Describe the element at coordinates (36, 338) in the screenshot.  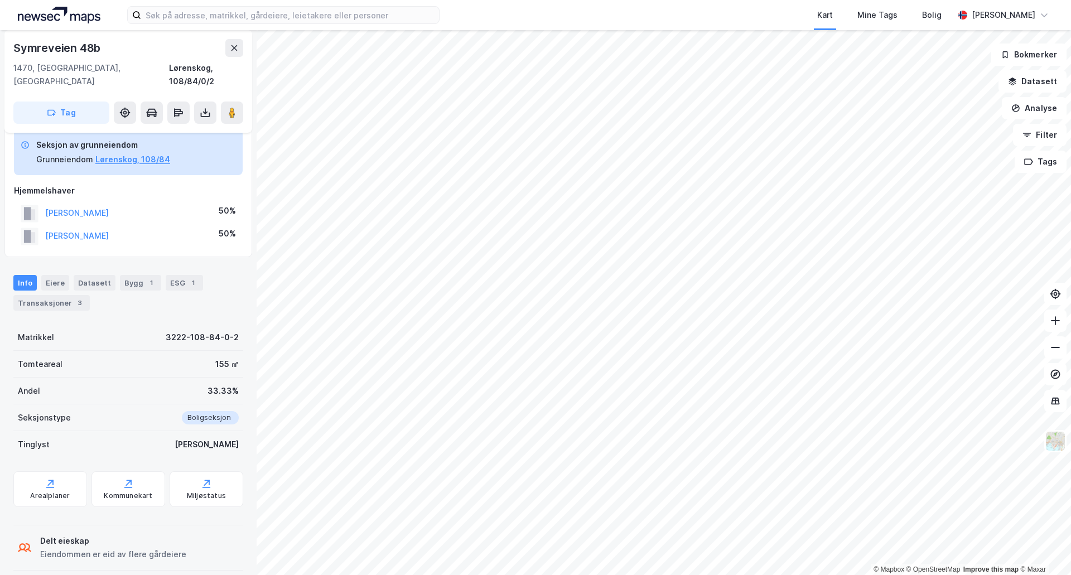
I see `div: Matrikkel` at that location.